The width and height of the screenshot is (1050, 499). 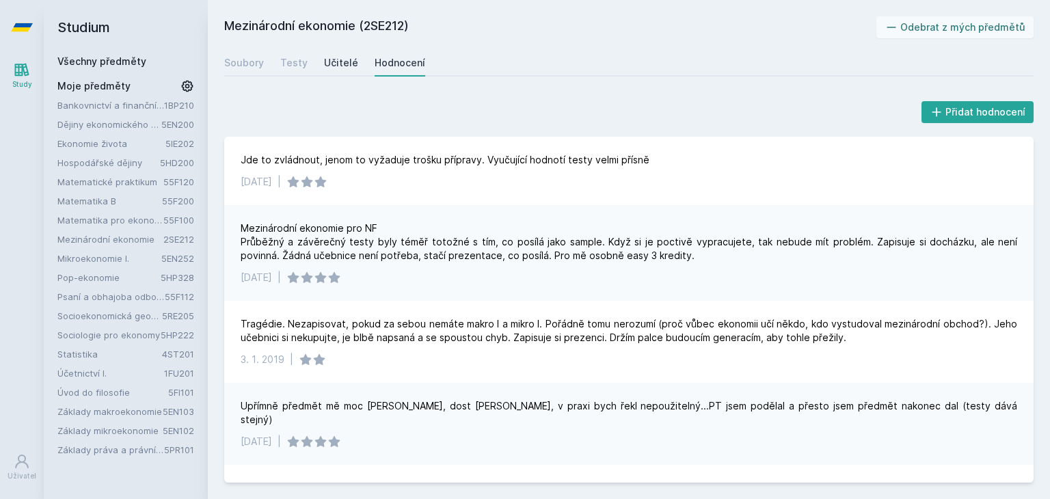 I want to click on span: Moje předměty, so click(x=94, y=86).